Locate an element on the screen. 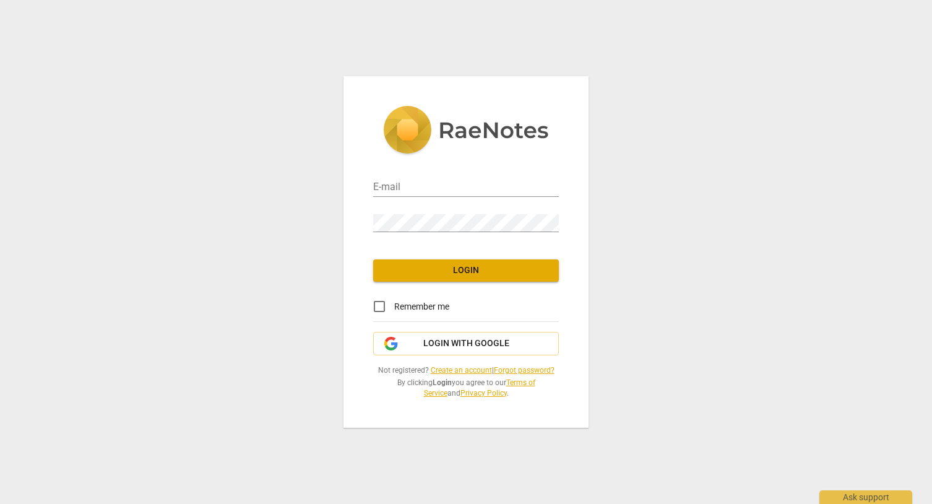  button: Login is located at coordinates (466, 270).